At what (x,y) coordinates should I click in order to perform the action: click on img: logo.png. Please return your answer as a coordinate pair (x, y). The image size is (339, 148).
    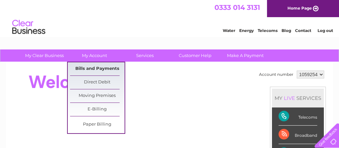
    Looking at the image, I should click on (29, 27).